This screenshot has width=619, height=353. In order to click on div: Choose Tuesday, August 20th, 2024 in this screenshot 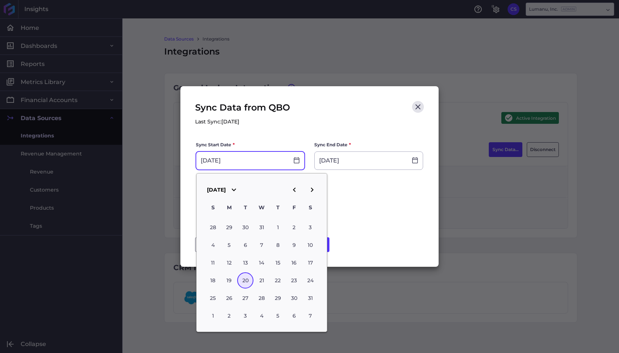, I will do `click(245, 281)`.